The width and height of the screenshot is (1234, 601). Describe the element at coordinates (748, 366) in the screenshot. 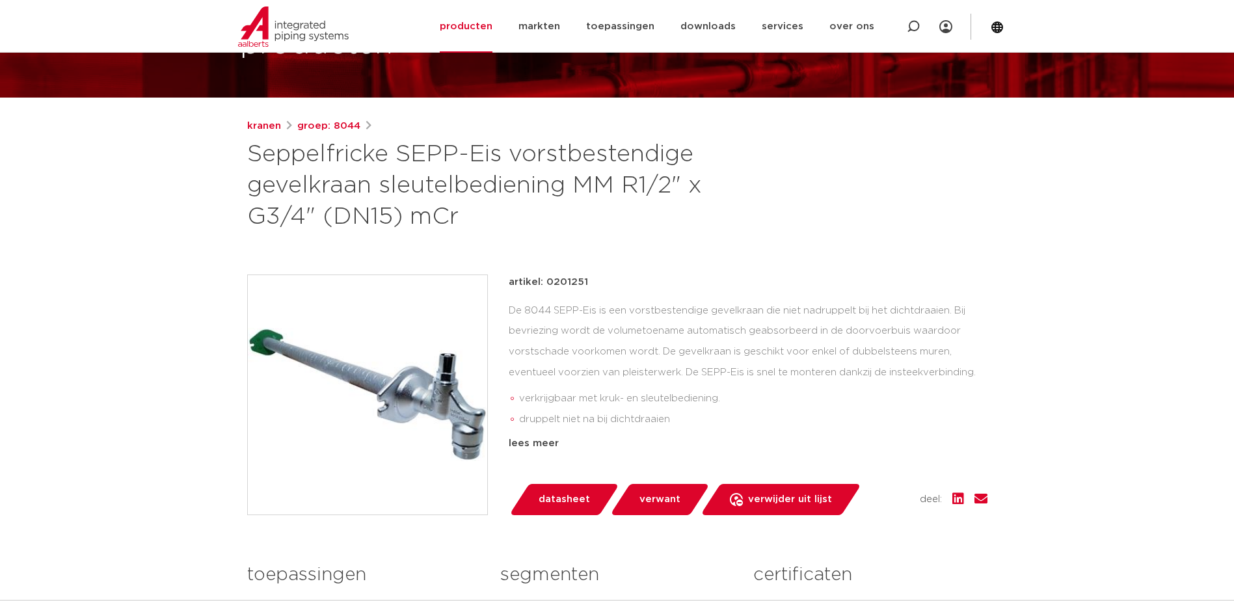

I see `div: De 8044 SEPP-Eis is een vorstbestendige gevelkraan die niet nadruppelt bij het dichtdraaien. Bij ...` at that location.